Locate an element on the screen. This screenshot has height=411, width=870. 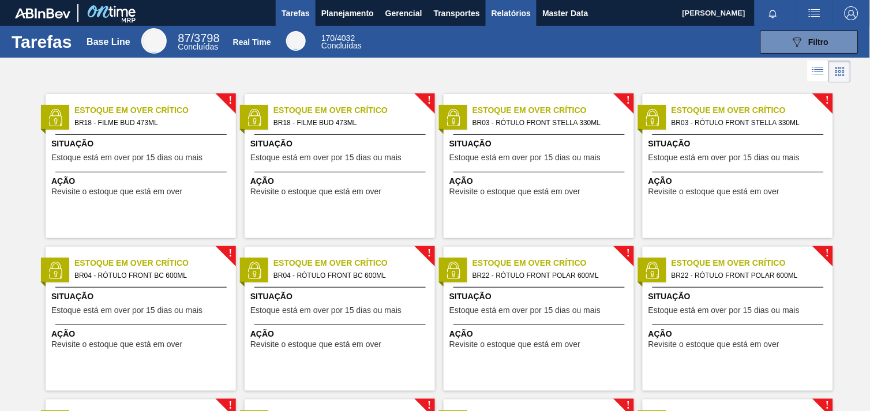
img: Logout is located at coordinates (852, 13).